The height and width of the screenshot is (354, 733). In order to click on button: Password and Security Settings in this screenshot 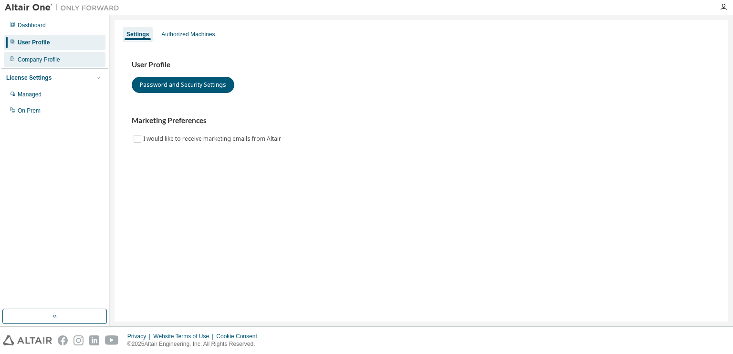, I will do `click(183, 85)`.